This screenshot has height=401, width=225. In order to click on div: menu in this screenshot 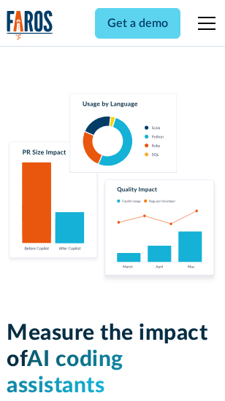, I will do `click(204, 23)`.